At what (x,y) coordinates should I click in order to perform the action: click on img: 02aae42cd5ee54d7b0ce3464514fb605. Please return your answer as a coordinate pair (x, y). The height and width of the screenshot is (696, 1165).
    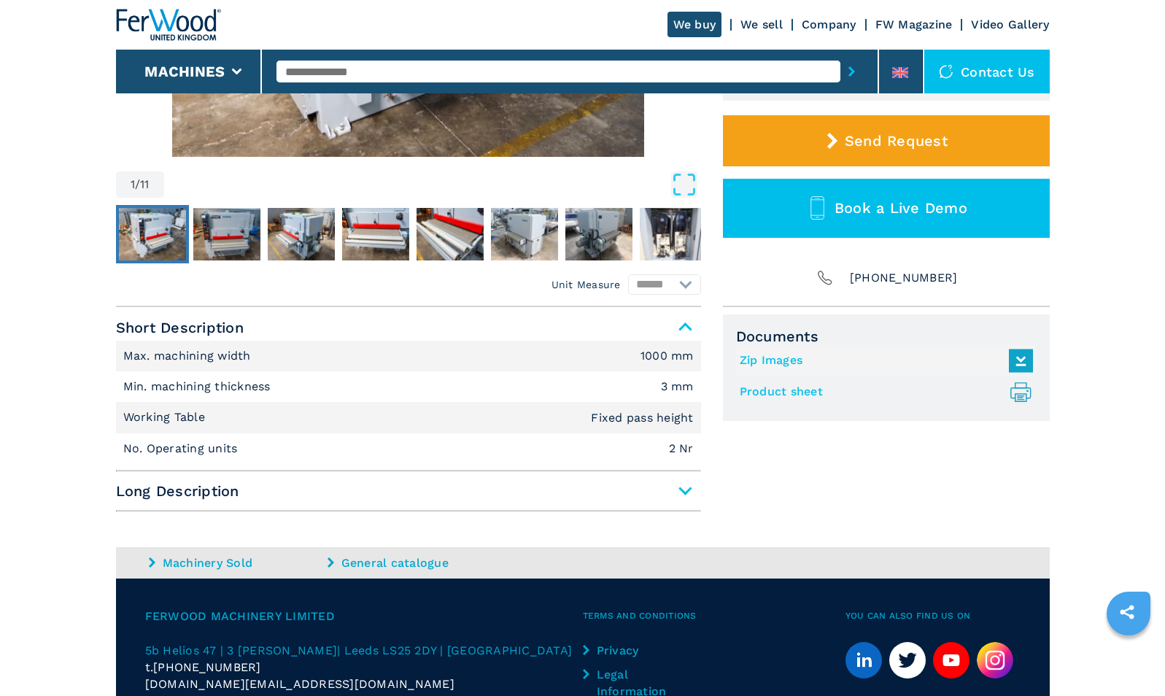
    Looking at the image, I should click on (450, 234).